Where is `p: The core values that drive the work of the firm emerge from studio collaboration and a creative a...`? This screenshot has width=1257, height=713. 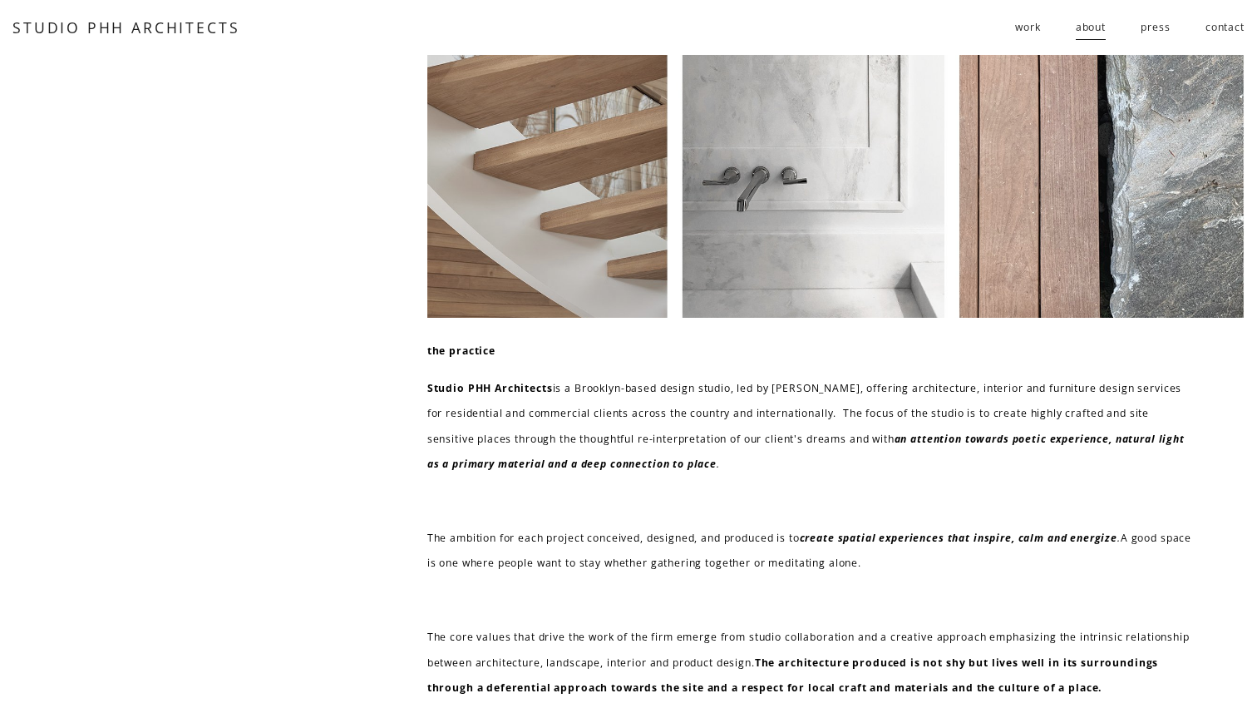
p: The core values that drive the work of the firm emerge from studio collaboration and a creative a... is located at coordinates (810, 662).